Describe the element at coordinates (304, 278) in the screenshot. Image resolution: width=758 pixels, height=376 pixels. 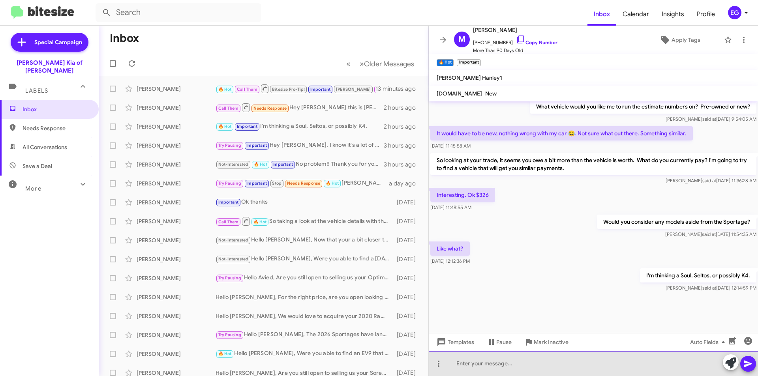
I see `div: Hello Avied, Are you still open to selling us your Optima for the right price?` at that location.